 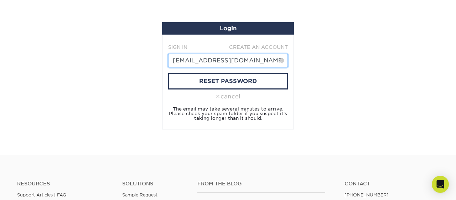 What do you see at coordinates (228, 113) in the screenshot?
I see `small: The email may take several minutes to arrive. Please check your spam folder if you suspect it's t...` at bounding box center [228, 113].